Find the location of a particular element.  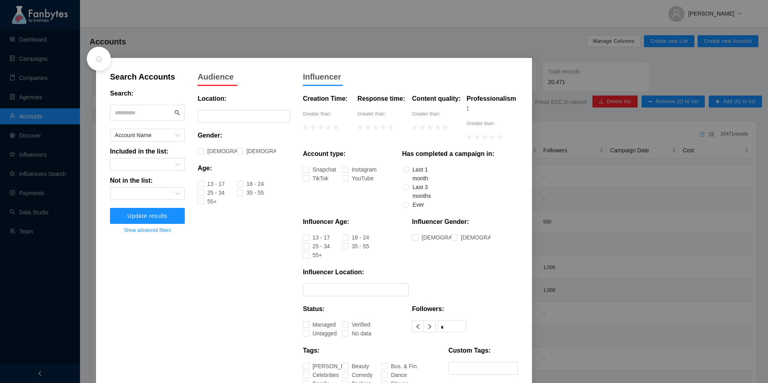

div: Bus. & Fin. is located at coordinates (395, 367).